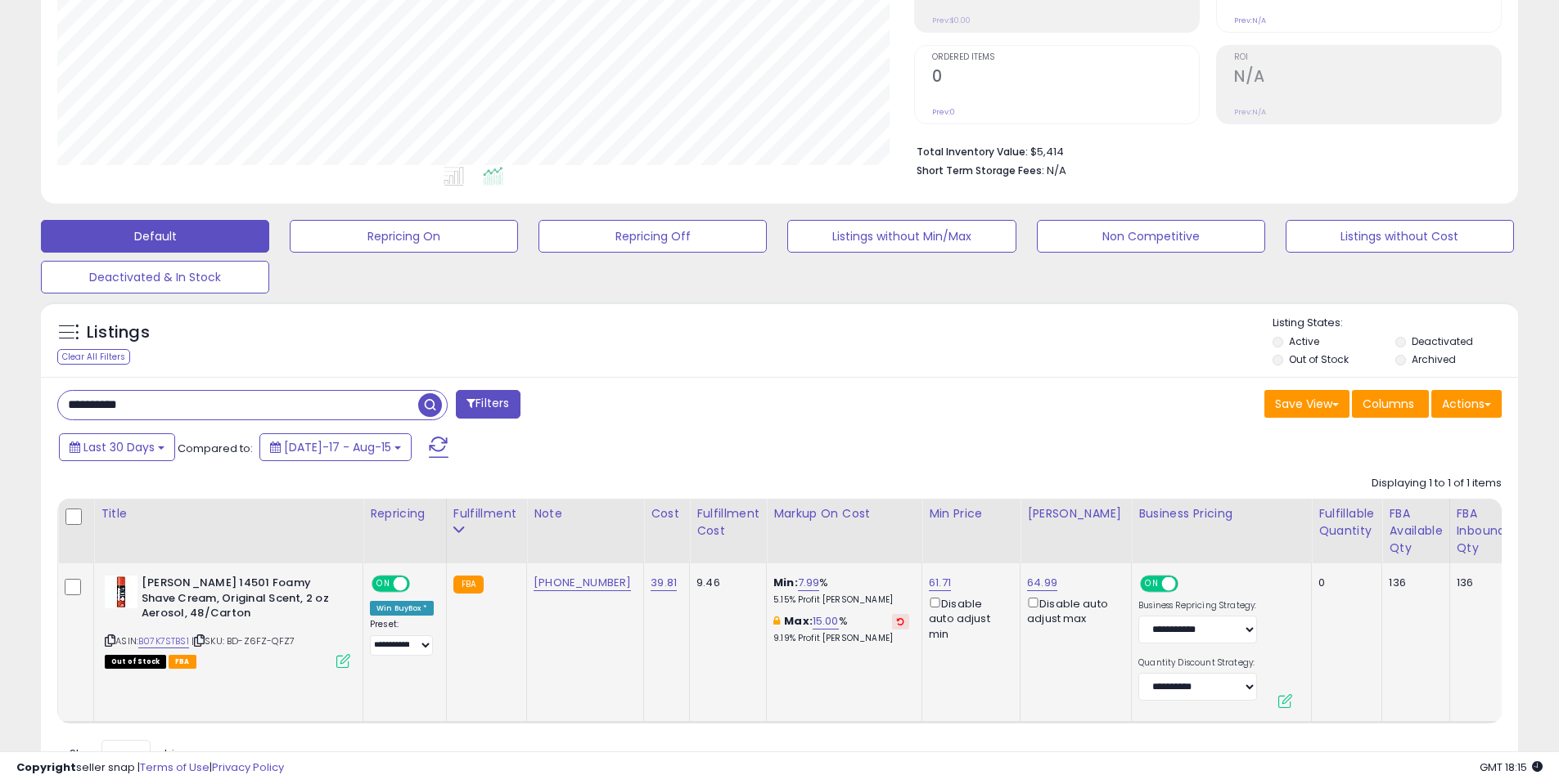 The image size is (1559, 784). What do you see at coordinates (468, 584) in the screenshot?
I see `small: FBA` at bounding box center [468, 584].